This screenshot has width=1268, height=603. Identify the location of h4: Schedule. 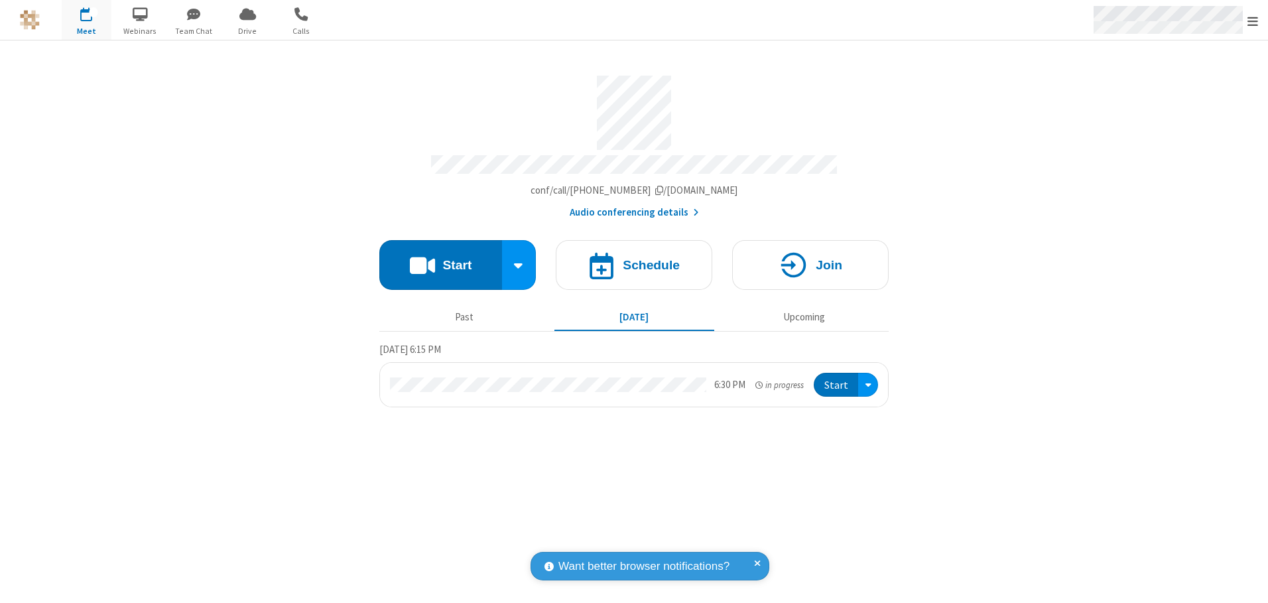
(651, 265).